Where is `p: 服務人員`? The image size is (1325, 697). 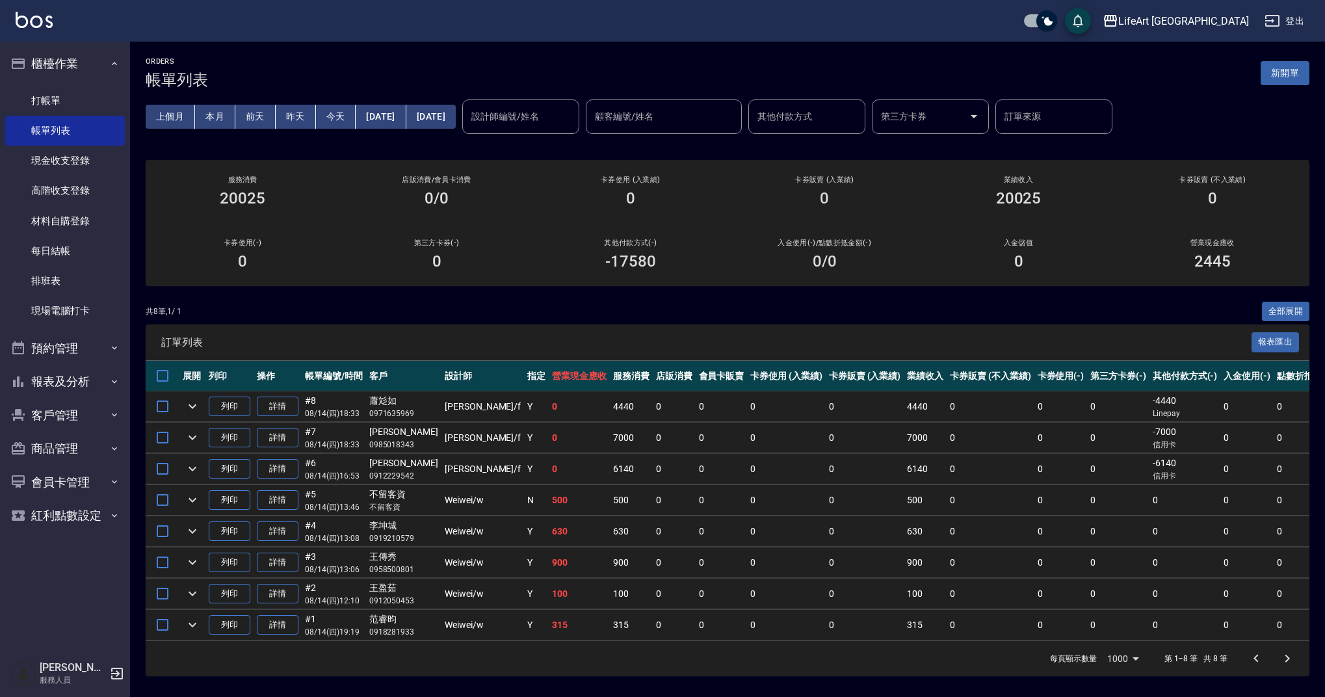
p: 服務人員 is located at coordinates (73, 680).